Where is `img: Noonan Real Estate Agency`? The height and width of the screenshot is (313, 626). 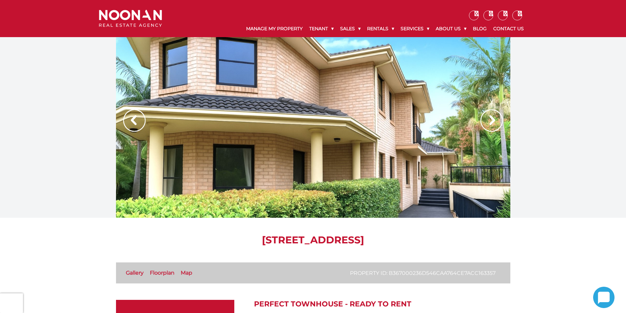
img: Noonan Real Estate Agency is located at coordinates (131, 18).